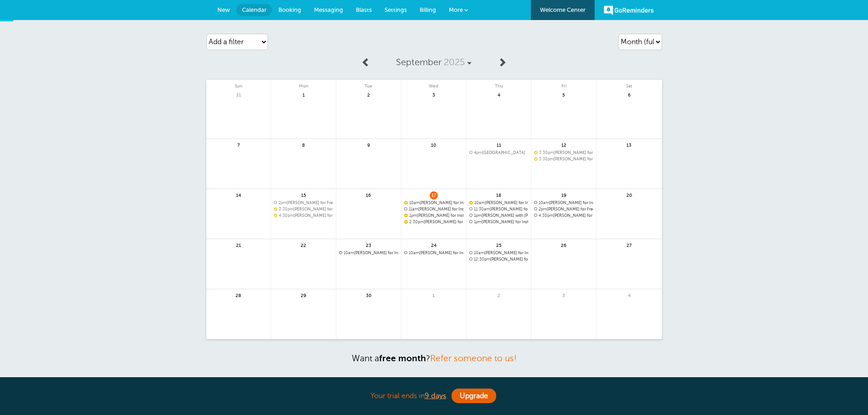 This screenshot has height=415, width=868. What do you see at coordinates (396, 10) in the screenshot?
I see `span: Settings` at bounding box center [396, 10].